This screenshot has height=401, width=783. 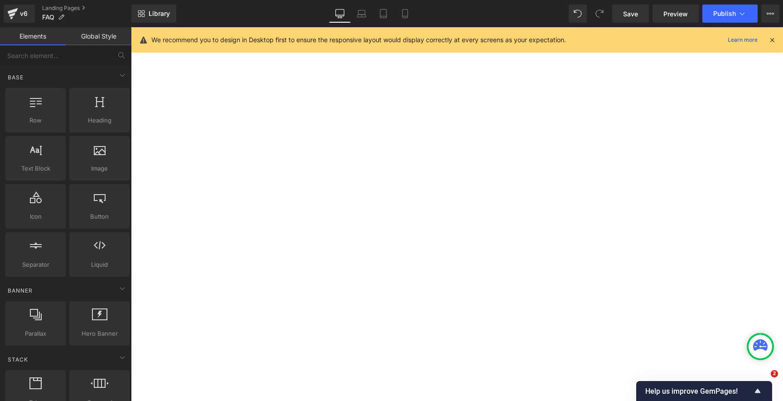 I want to click on a: Preview, so click(x=676, y=14).